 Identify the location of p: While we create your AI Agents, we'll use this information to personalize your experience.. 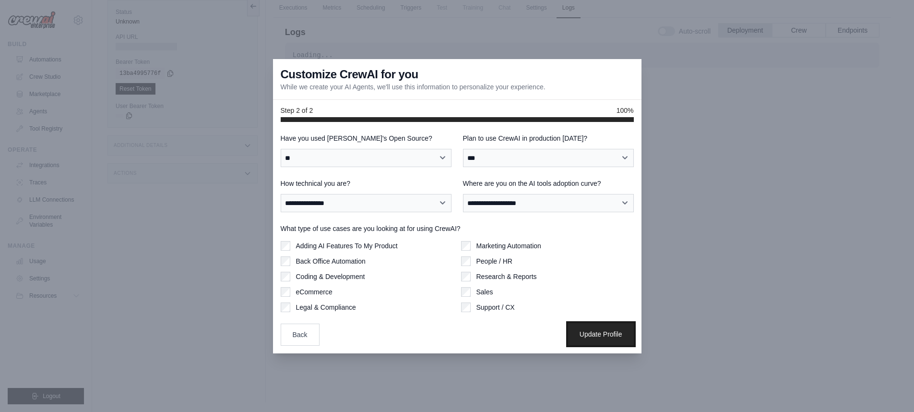
(413, 87).